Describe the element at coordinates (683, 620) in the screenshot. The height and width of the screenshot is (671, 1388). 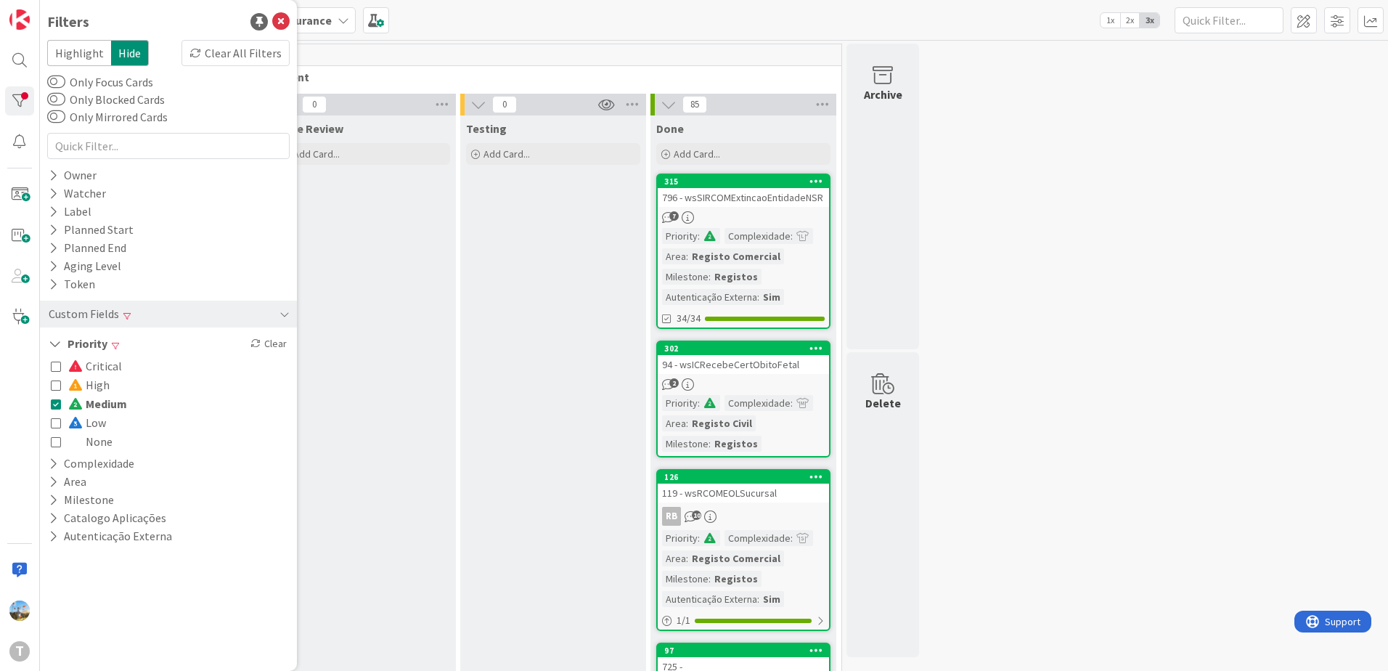
I see `span: 1 / 1` at that location.